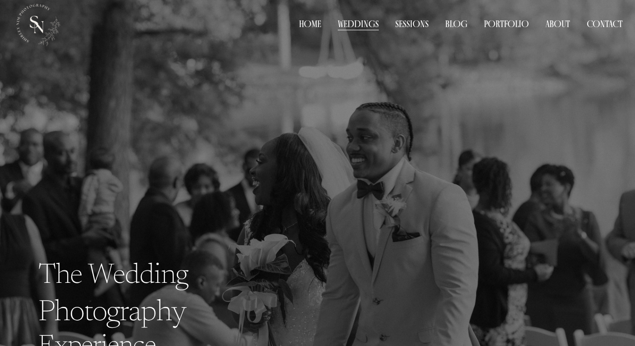 This screenshot has width=635, height=346. What do you see at coordinates (557, 24) in the screenshot?
I see `a: About` at bounding box center [557, 24].